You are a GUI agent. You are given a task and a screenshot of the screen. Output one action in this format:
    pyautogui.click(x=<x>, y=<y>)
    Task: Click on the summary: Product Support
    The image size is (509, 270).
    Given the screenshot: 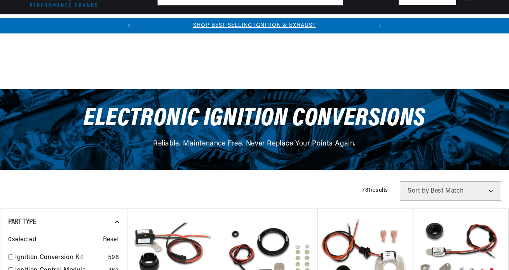 What is the action you would take?
    pyautogui.click(x=481, y=24)
    